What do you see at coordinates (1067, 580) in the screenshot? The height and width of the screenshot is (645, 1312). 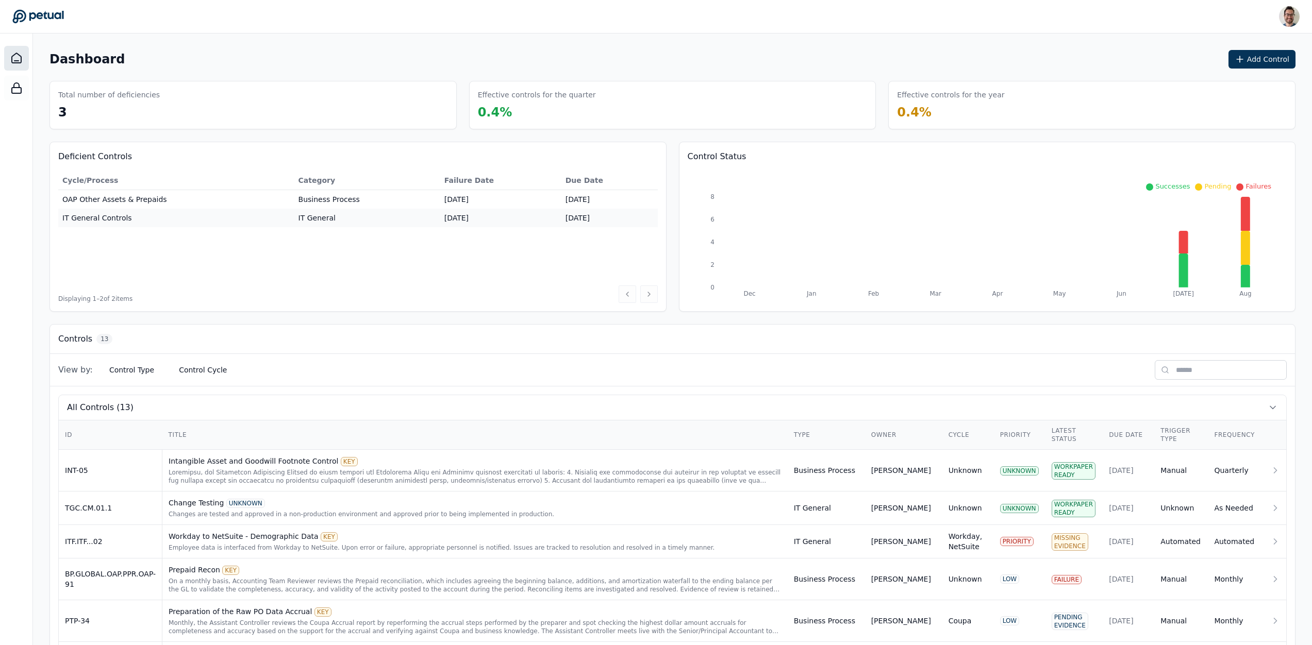 I see `div: Failure` at bounding box center [1067, 580].